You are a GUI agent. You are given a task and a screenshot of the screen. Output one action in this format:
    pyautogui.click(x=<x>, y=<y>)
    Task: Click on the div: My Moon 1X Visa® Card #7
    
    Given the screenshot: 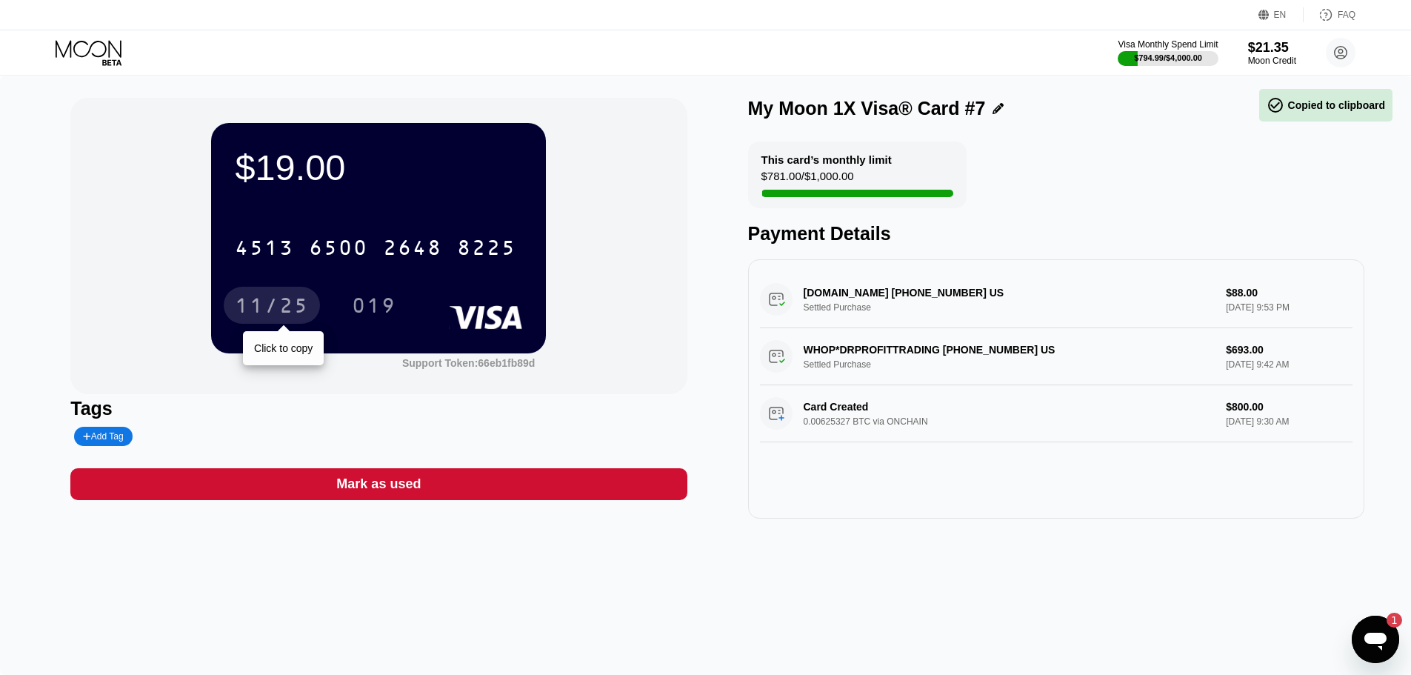 What is the action you would take?
    pyautogui.click(x=866, y=108)
    